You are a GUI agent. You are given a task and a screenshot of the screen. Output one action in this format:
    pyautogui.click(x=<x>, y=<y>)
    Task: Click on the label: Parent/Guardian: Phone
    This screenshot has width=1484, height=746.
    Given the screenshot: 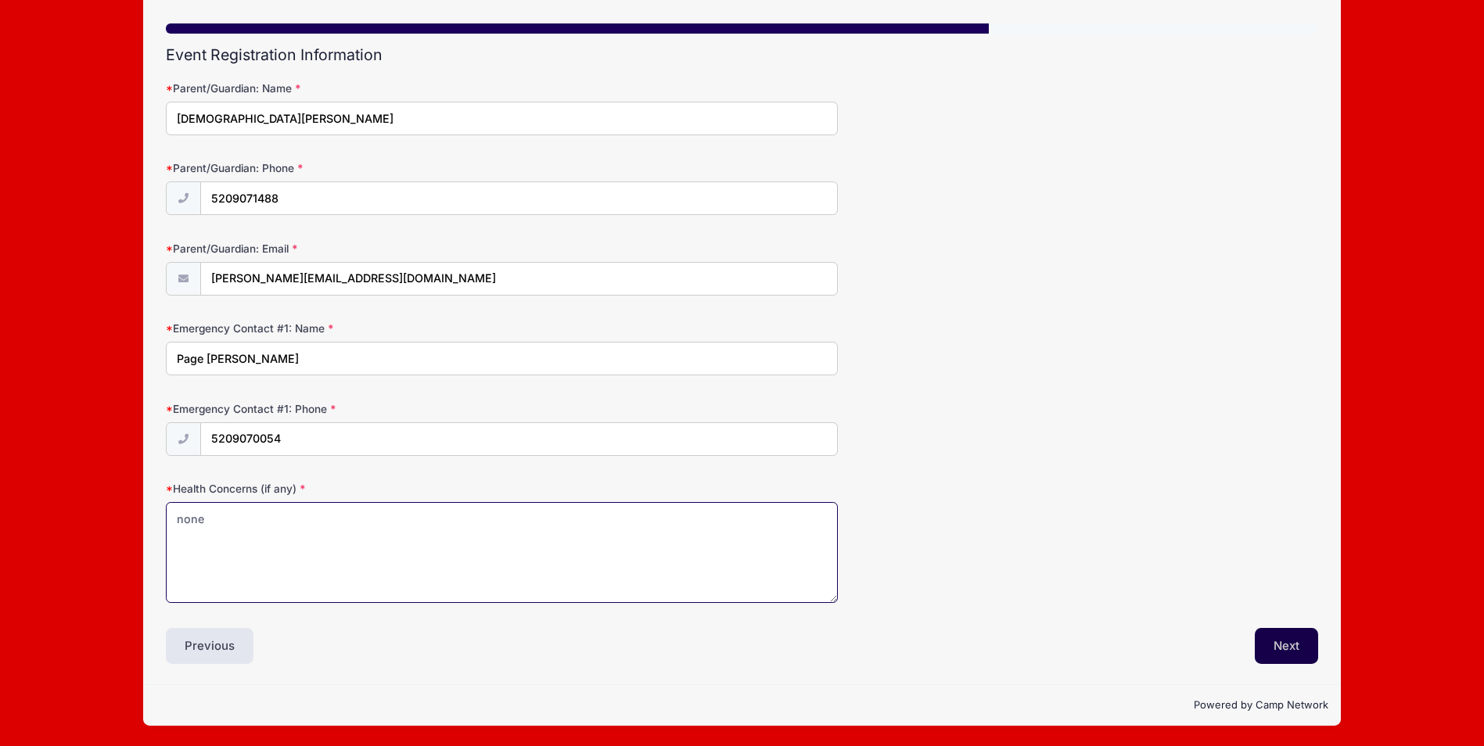 What is the action you would take?
    pyautogui.click(x=357, y=168)
    